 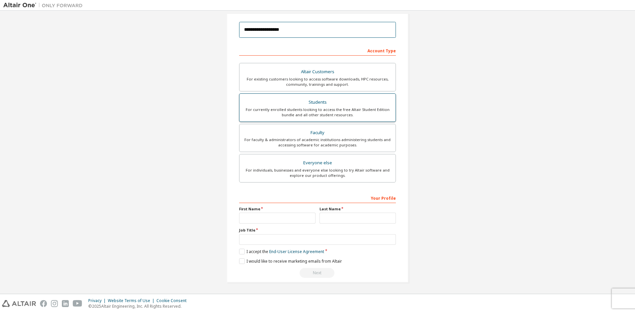 What do you see at coordinates (277, 209) in the screenshot?
I see `label: First Name` at bounding box center [277, 209].